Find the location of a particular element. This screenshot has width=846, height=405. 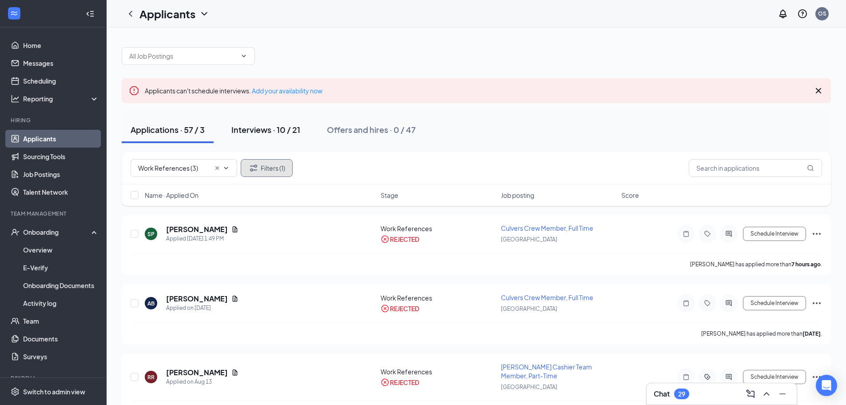

div: OS is located at coordinates (822, 13).